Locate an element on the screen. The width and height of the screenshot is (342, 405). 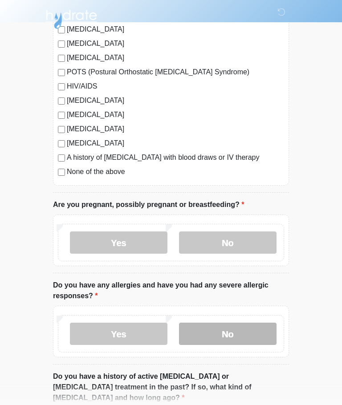
img: Hydrate IV Bar - Arcadia Logo is located at coordinates (71, 18).